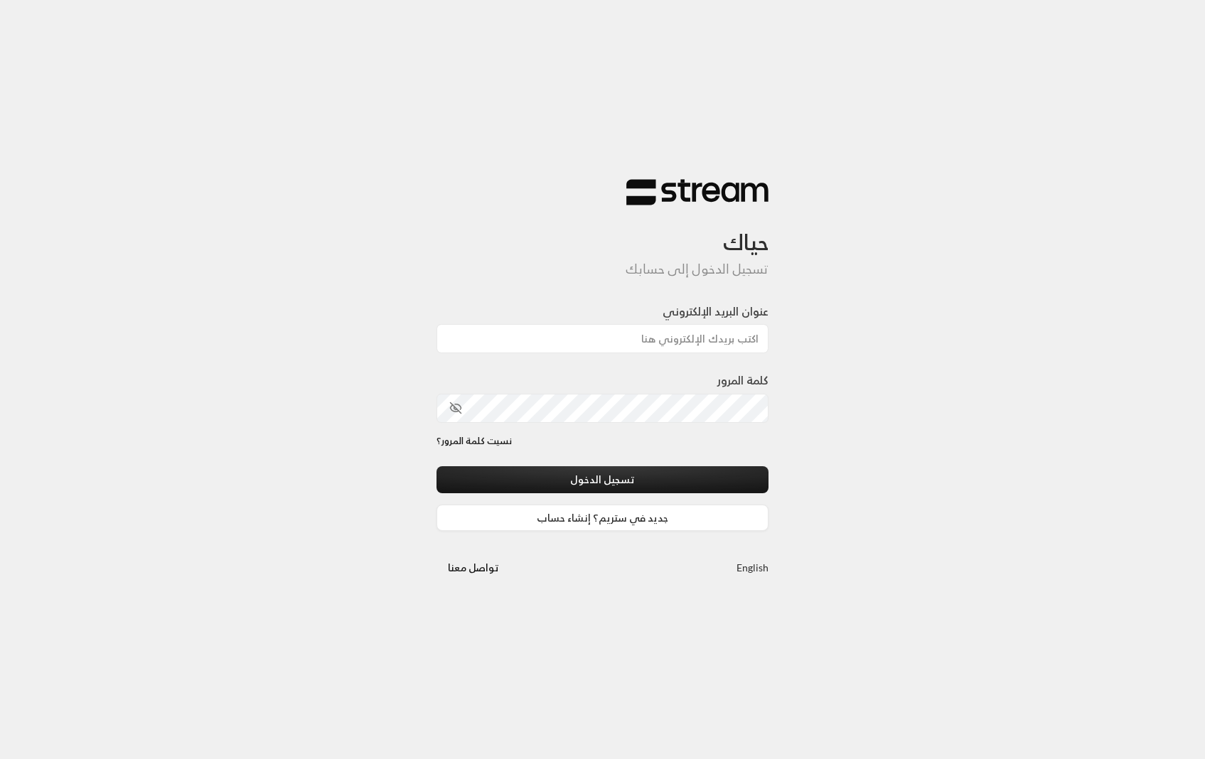  Describe the element at coordinates (603, 479) in the screenshot. I see `button: تسجيل الدخول` at that location.